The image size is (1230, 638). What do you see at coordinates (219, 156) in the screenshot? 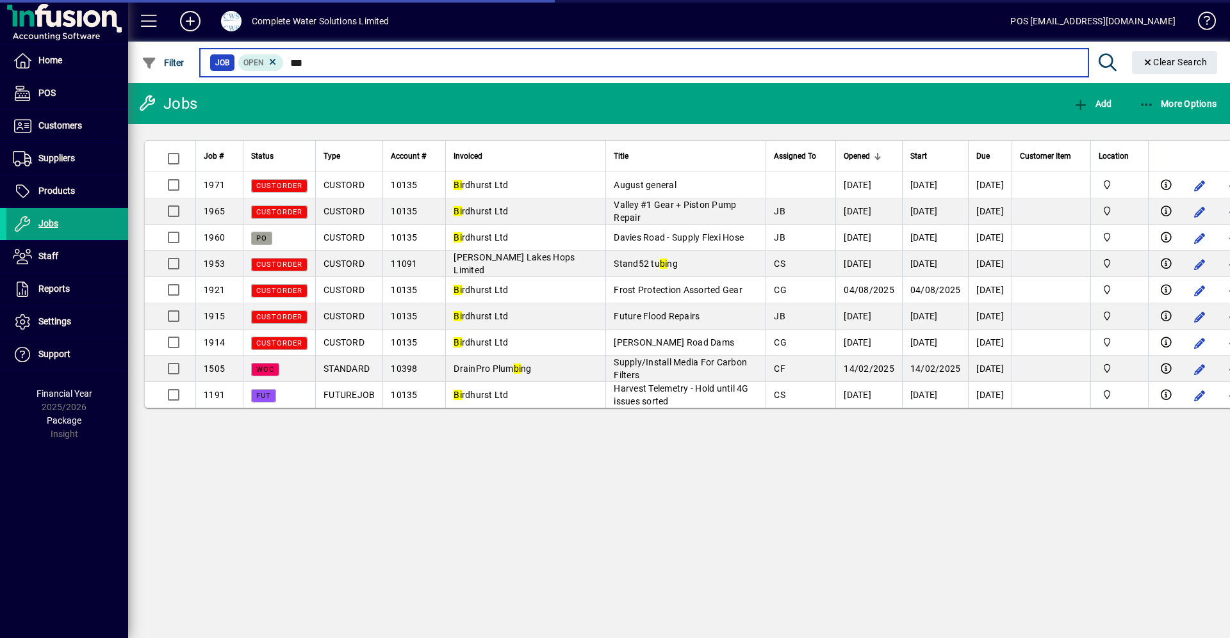
I see `div: Job #` at bounding box center [219, 156].